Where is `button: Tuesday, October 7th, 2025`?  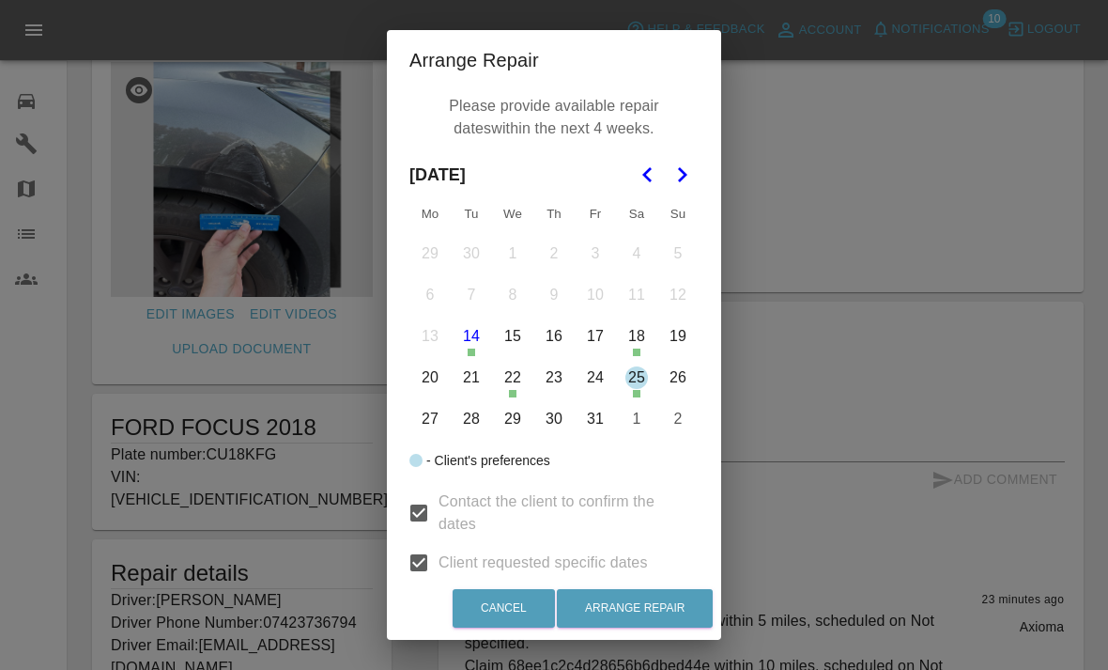 button: Tuesday, October 7th, 2025 is located at coordinates (471, 295).